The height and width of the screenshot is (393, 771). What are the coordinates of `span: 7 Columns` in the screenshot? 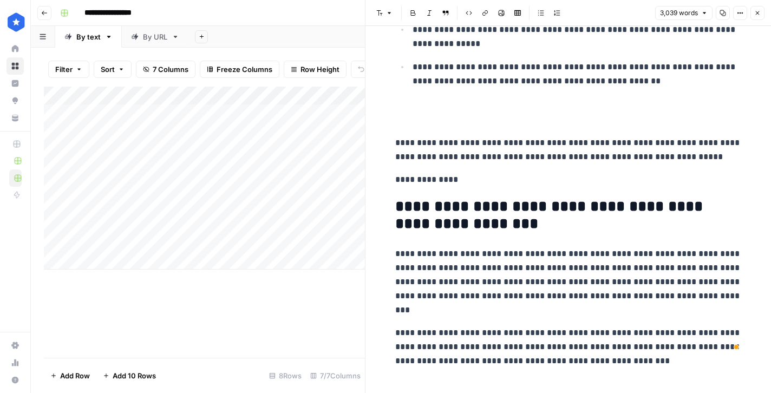 It's located at (171, 69).